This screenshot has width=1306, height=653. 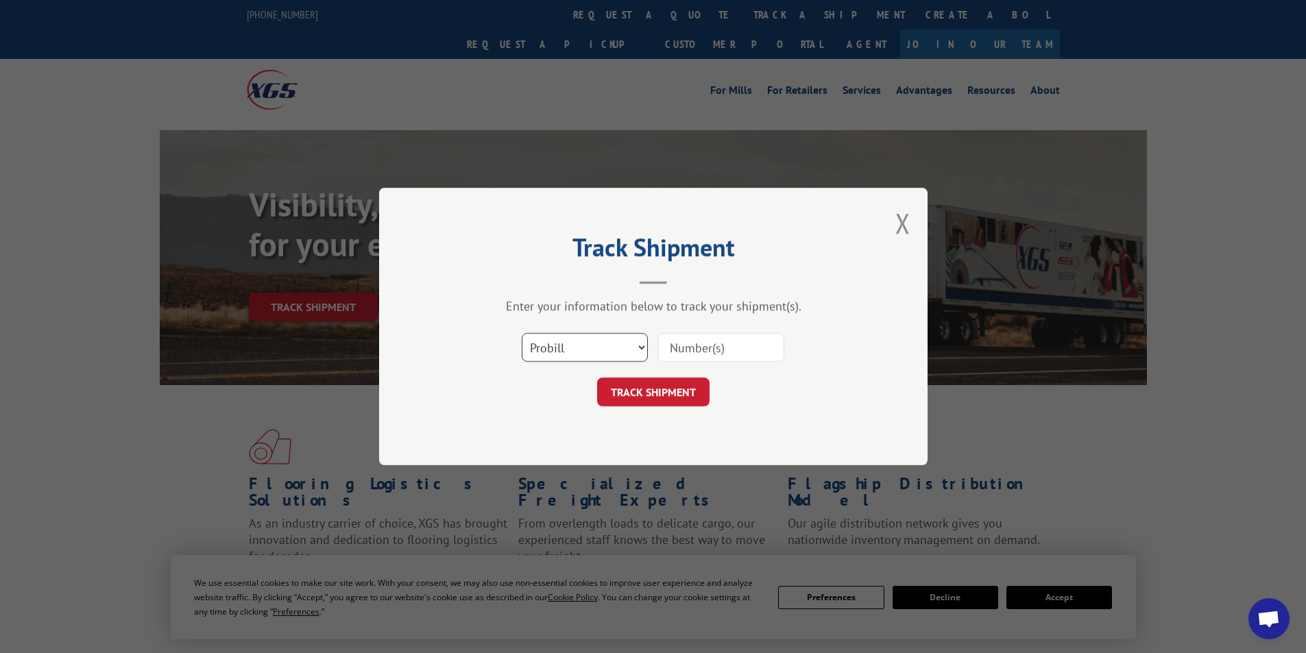 I want to click on div: Open chat, so click(x=1269, y=619).